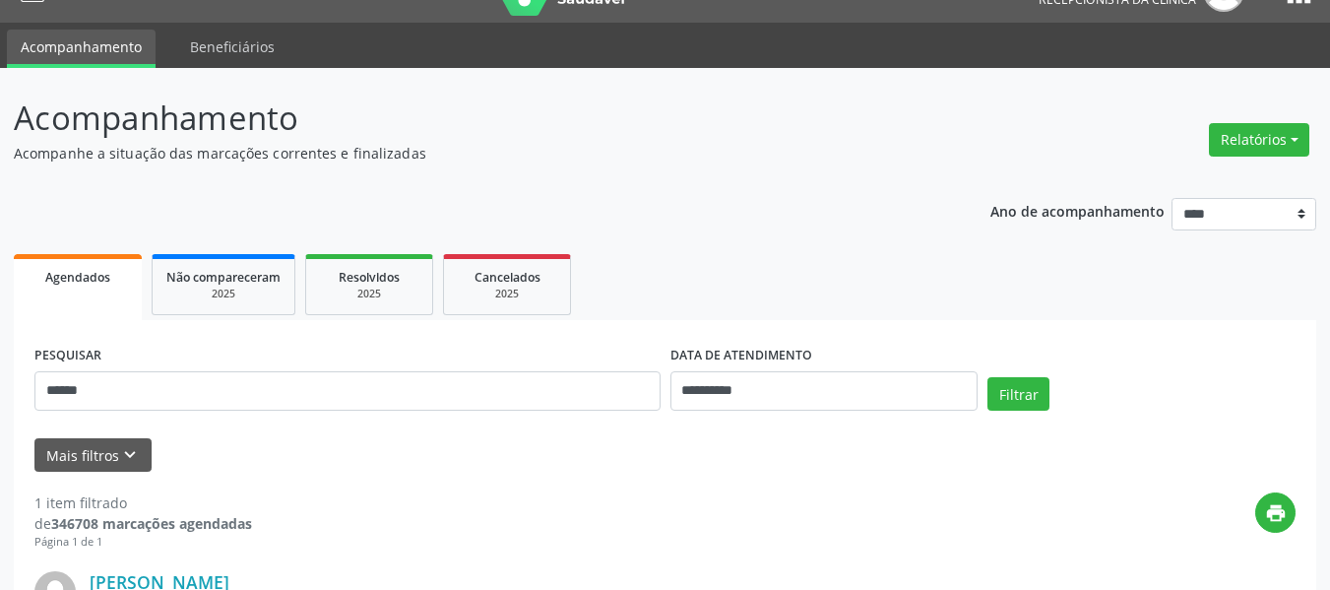 Image resolution: width=1330 pixels, height=590 pixels. What do you see at coordinates (143, 541) in the screenshot?
I see `div: Página 1 de 1` at bounding box center [143, 541].